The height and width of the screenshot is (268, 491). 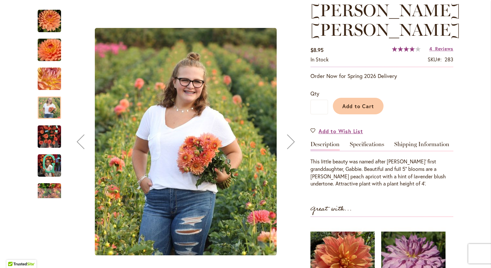 What do you see at coordinates (444, 48) in the screenshot?
I see `span: Reviews` at bounding box center [444, 48].